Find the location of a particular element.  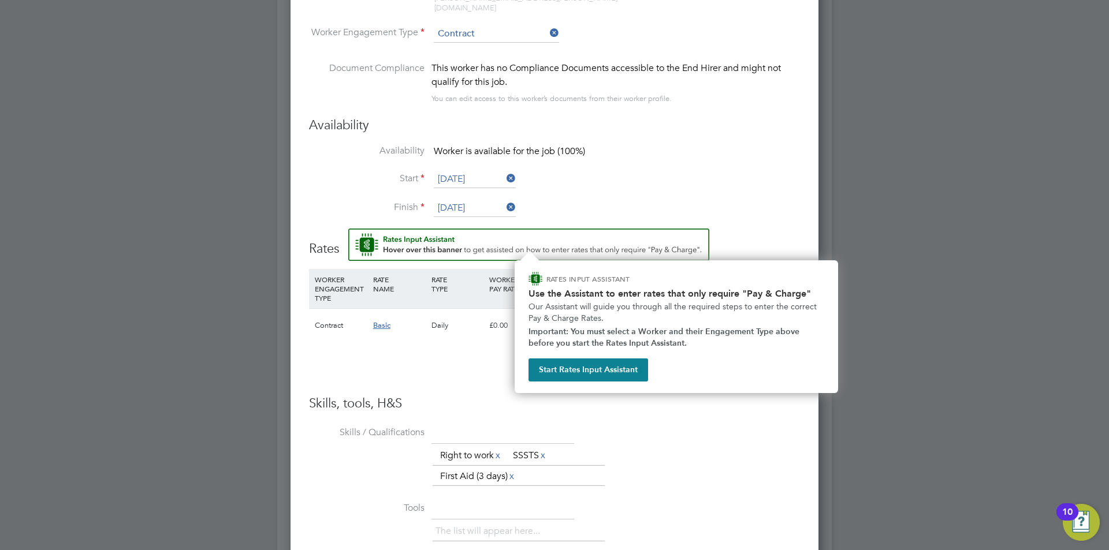

button: Open Resource Center, 10 new notifications is located at coordinates (1081, 523).